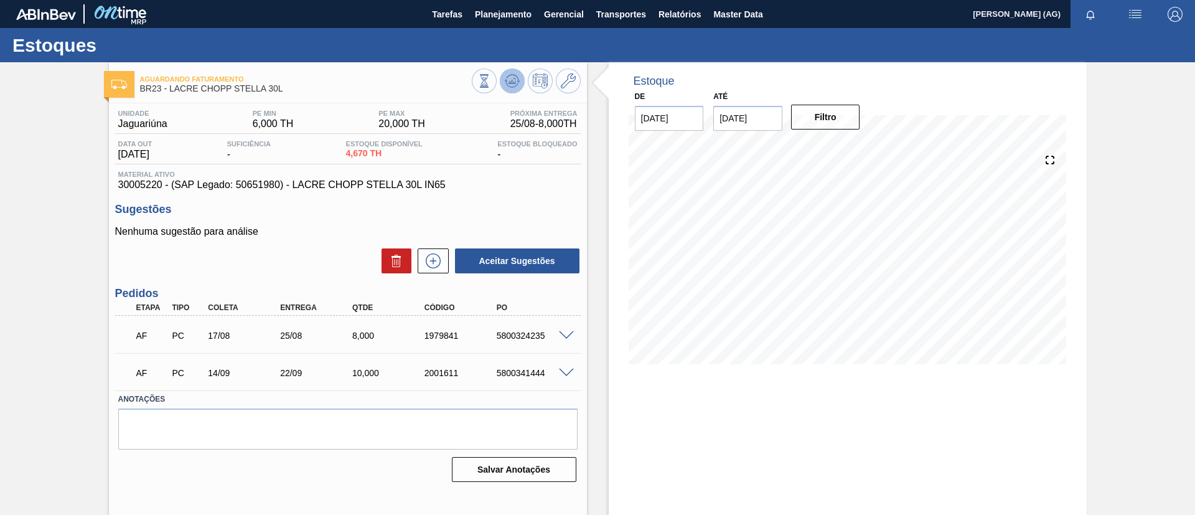 The image size is (1195, 515). I want to click on div: Coleta, so click(245, 308).